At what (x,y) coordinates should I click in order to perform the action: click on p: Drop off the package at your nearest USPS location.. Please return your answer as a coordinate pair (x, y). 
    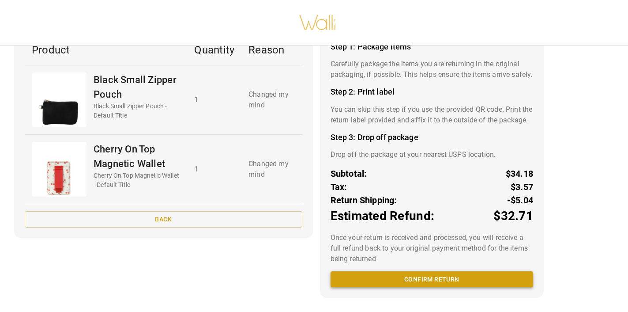
    Looking at the image, I should click on (432, 155).